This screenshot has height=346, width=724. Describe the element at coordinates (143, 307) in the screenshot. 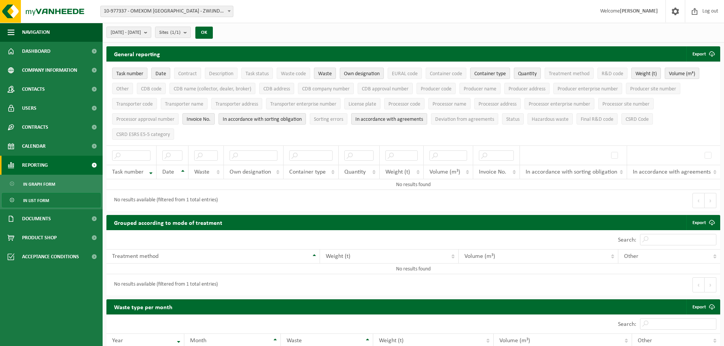

I see `h2: Waste type per month` at that location.